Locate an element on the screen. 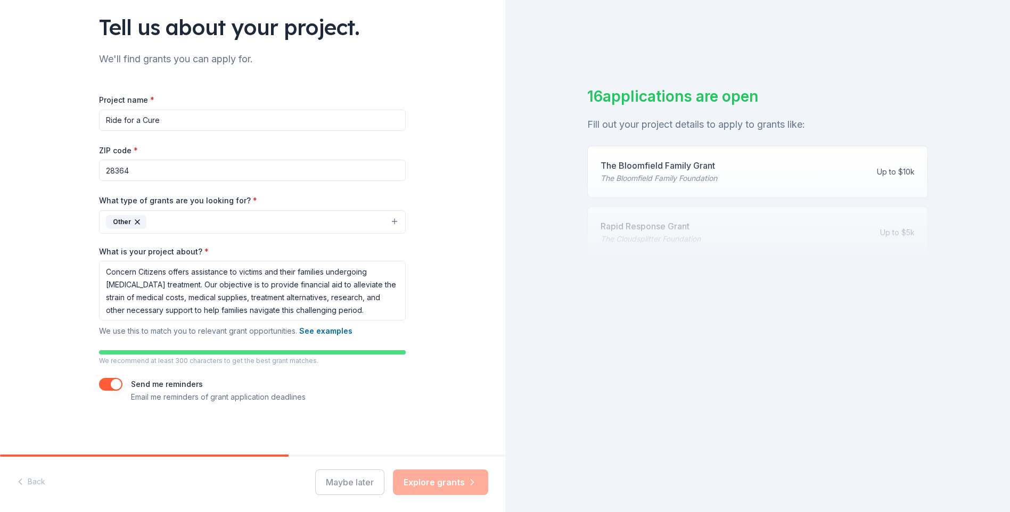  div: Other is located at coordinates (126, 222).